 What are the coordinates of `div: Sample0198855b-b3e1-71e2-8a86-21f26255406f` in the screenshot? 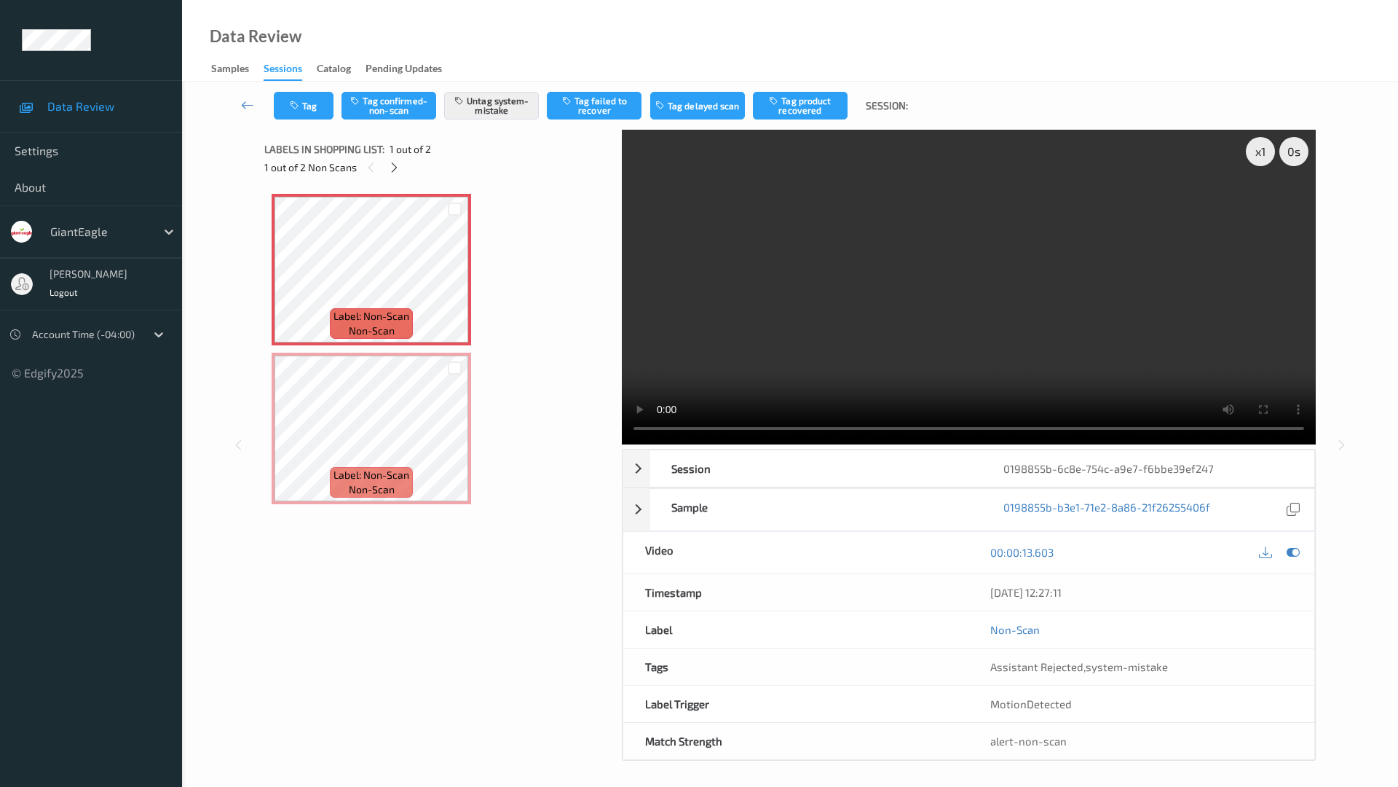 It's located at (969, 509).